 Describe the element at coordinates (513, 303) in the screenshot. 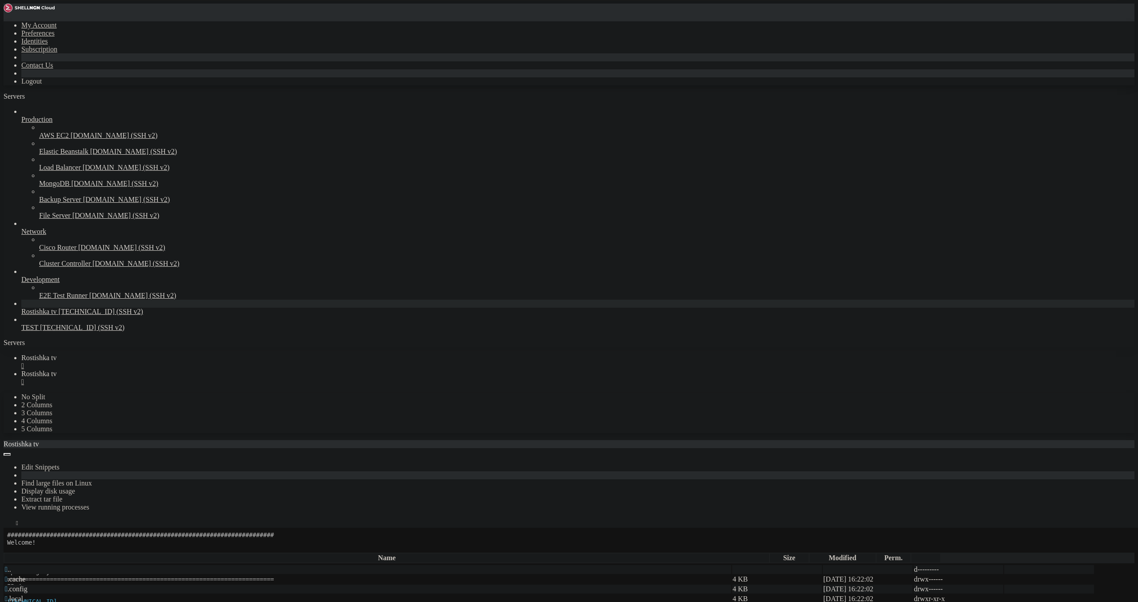

I see `x-row: Requirement already satisfied: attrs>=17.3.0 in /usr/lib/python3/dist-packages (from aiohttp->g4f...` at that location.